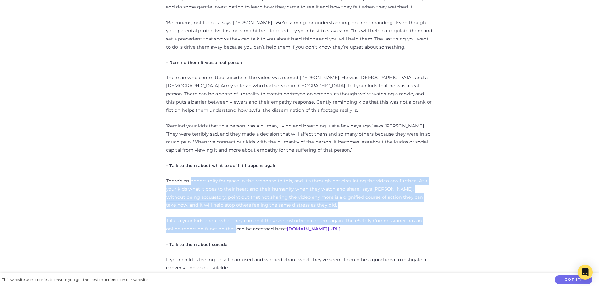  Describe the element at coordinates (574, 280) in the screenshot. I see `button: Got it!` at that location.